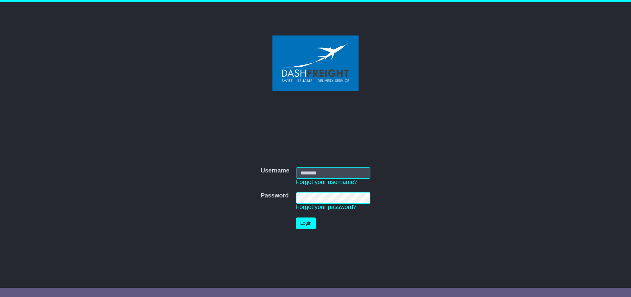  Describe the element at coordinates (306, 223) in the screenshot. I see `button: Login` at that location.